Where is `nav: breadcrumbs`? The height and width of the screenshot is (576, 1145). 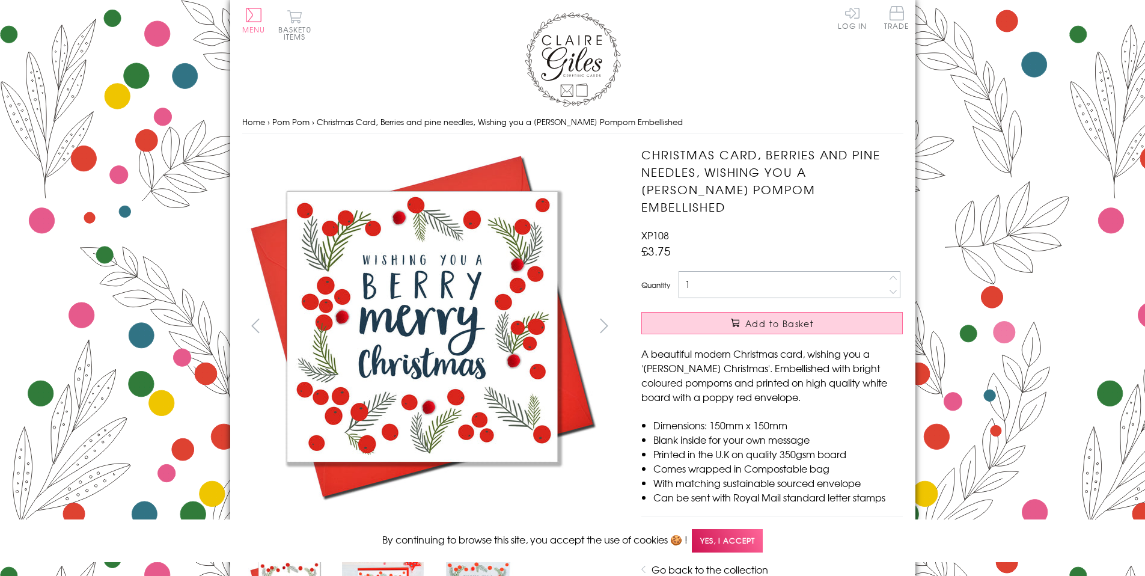
nav: breadcrumbs is located at coordinates (573, 122).